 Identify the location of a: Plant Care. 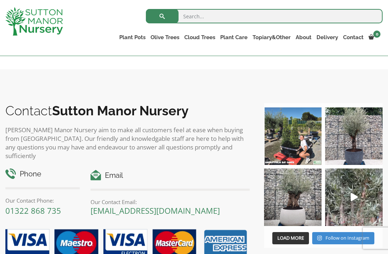
(234, 37).